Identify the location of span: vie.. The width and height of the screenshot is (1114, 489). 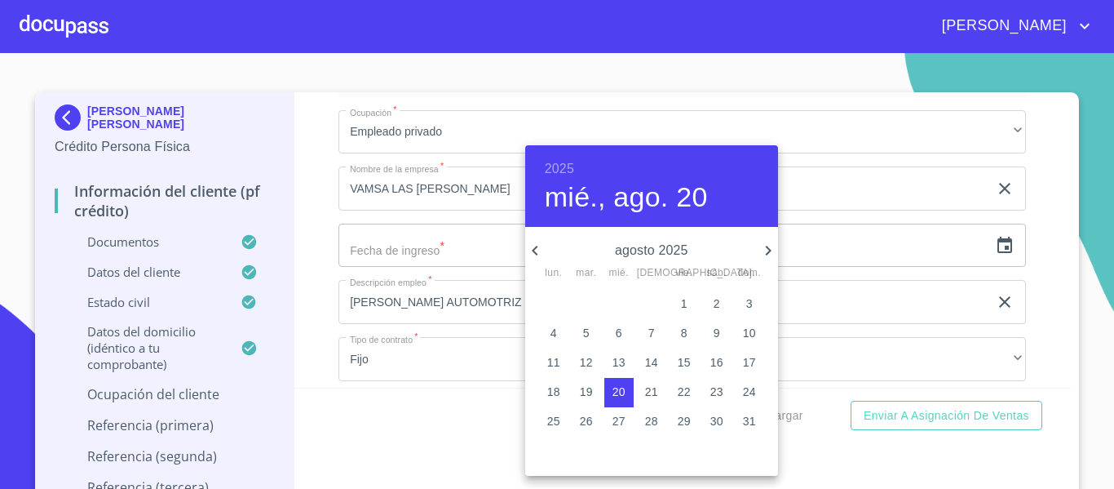
(684, 273).